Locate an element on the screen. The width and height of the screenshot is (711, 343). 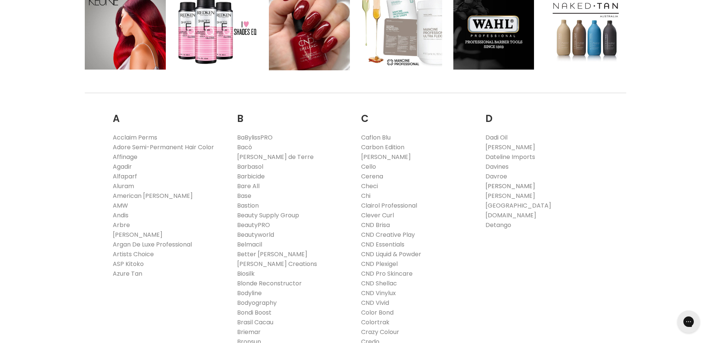
a: Briemar is located at coordinates (249, 331).